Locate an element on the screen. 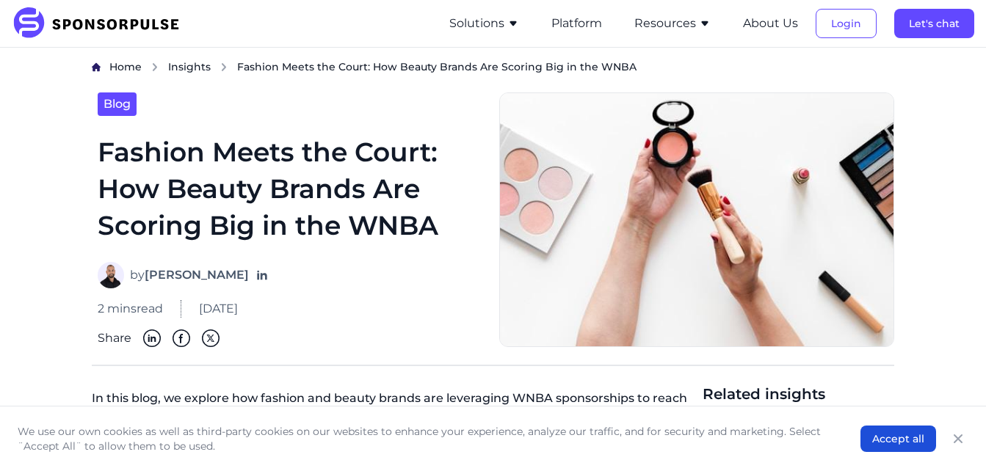  h1: Fashion Meets the Court: How Beauty Brands Are Scoring Big in the WNBA is located at coordinates (289, 189).